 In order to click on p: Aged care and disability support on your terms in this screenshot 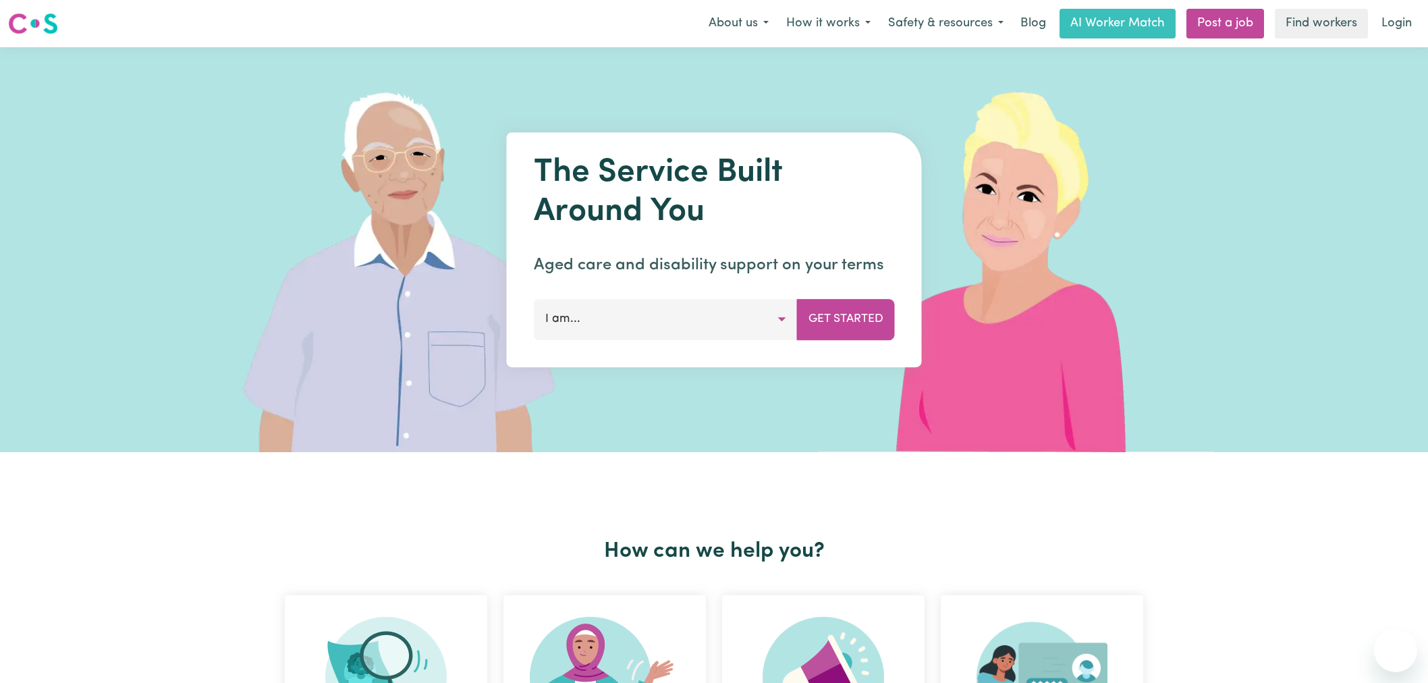, I will do `click(714, 265)`.